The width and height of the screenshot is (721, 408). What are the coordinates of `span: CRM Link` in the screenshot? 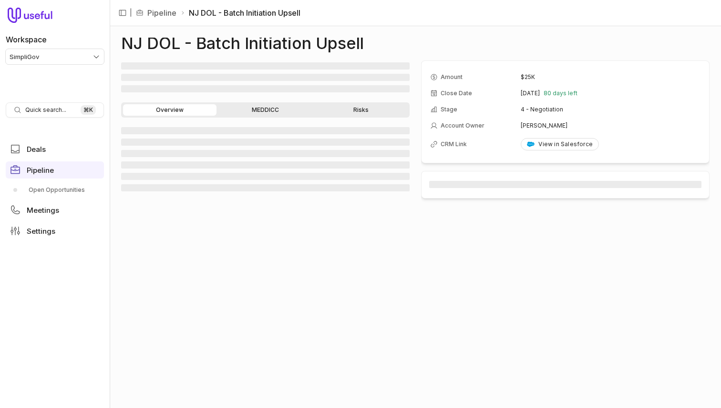 It's located at (453, 144).